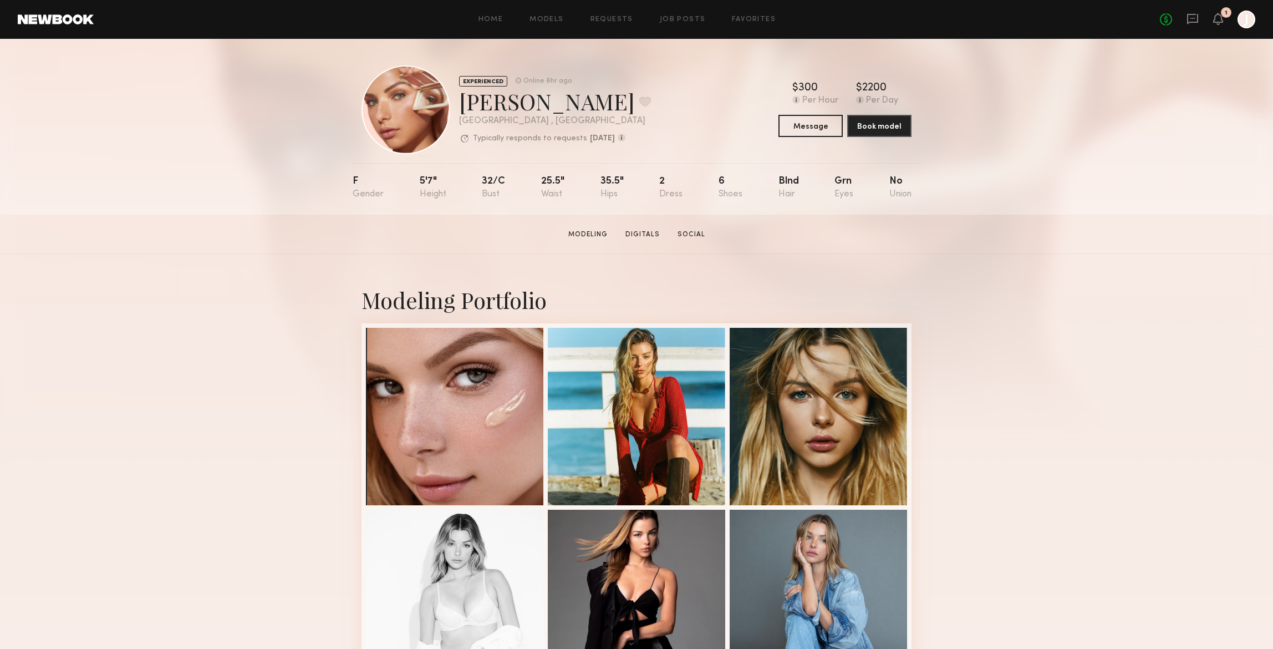 This screenshot has width=1273, height=649. I want to click on div: Modeling Portfolio, so click(636, 299).